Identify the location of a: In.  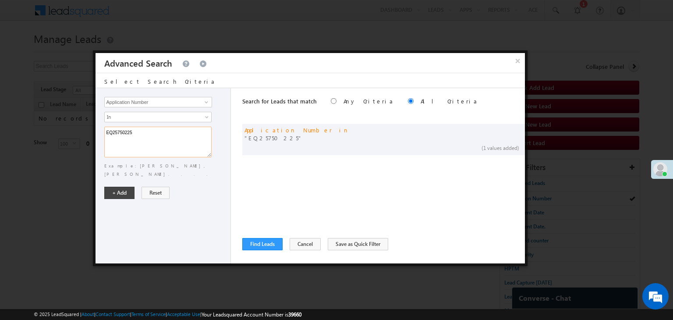
(158, 117).